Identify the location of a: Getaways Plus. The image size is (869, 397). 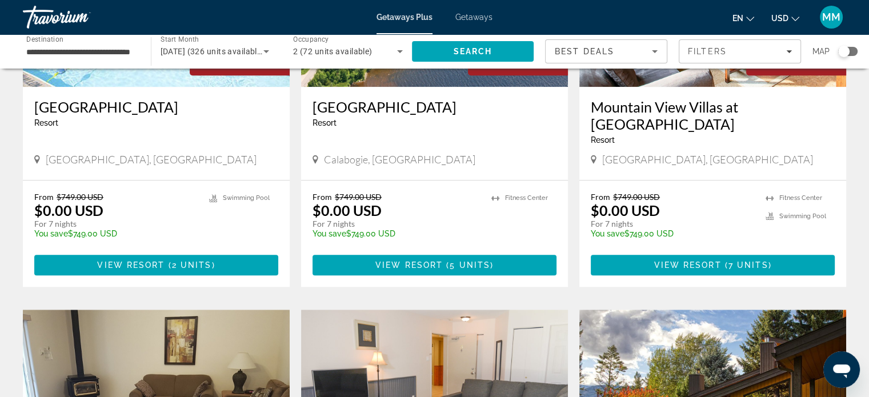
(404, 17).